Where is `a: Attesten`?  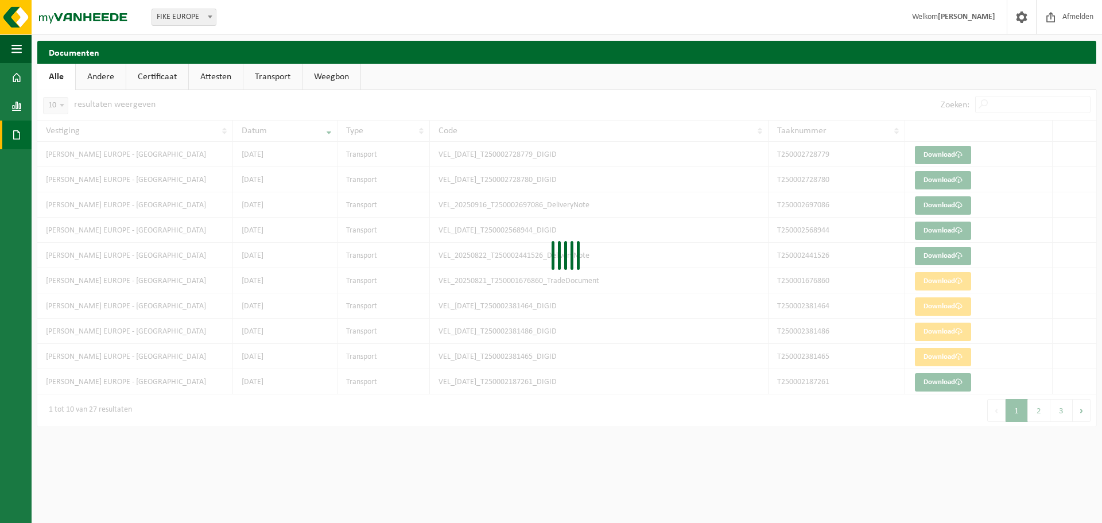
a: Attesten is located at coordinates (216, 77).